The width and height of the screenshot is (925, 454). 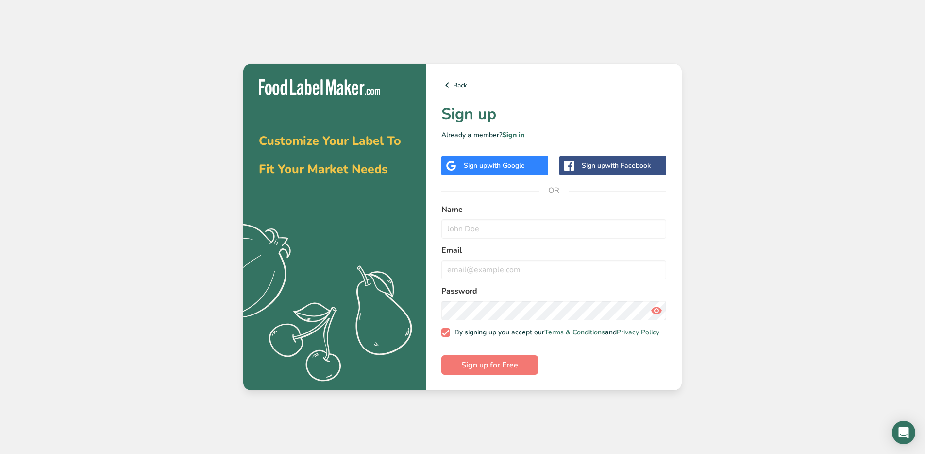 I want to click on span: OR, so click(x=554, y=190).